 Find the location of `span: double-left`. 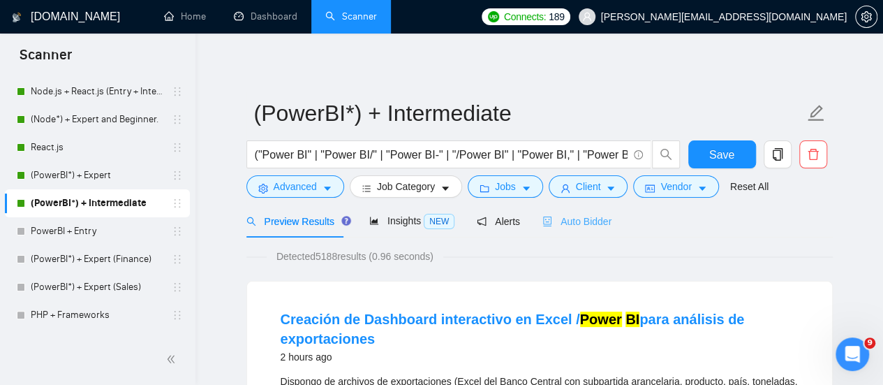

span: double-left is located at coordinates (173, 359).